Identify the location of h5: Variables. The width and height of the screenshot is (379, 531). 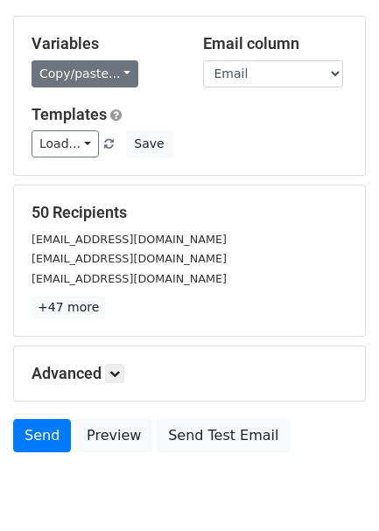
(104, 44).